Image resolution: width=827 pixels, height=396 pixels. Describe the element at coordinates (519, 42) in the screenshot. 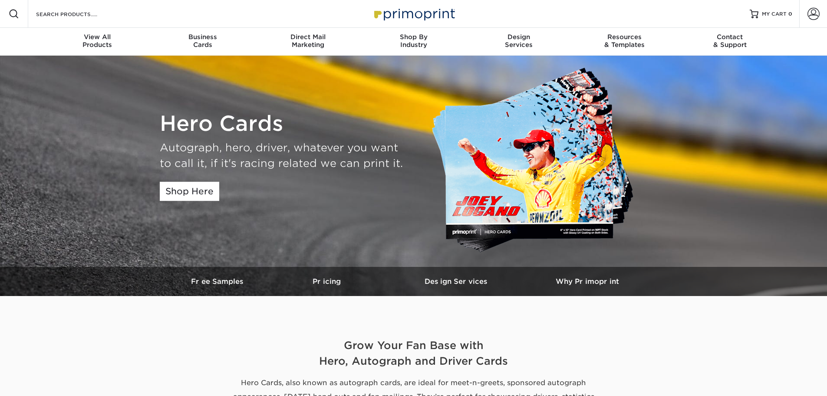

I see `a: DesignServices` at that location.